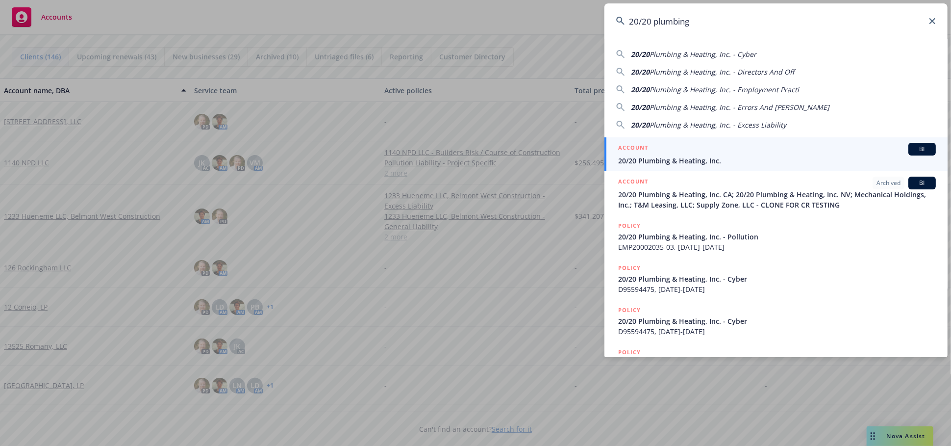  What do you see at coordinates (721, 72) in the screenshot?
I see `span: Plumbing & Heating, Inc. - Directors And Off` at bounding box center [721, 72].